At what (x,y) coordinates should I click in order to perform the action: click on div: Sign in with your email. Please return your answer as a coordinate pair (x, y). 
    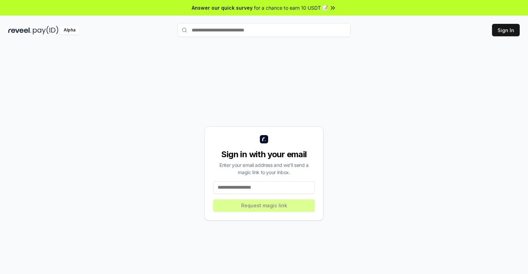
    Looking at the image, I should click on (264, 155).